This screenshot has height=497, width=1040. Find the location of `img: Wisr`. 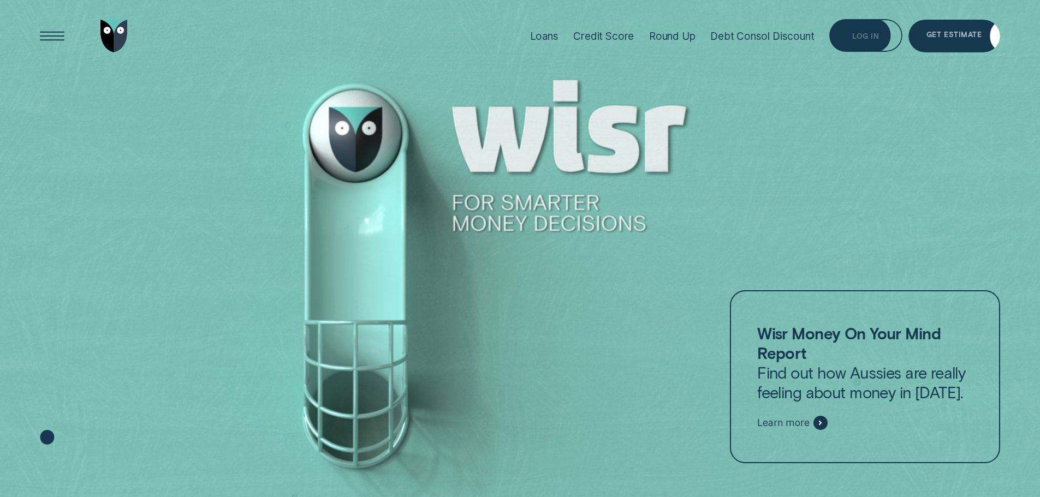

img: Wisr is located at coordinates (114, 36).